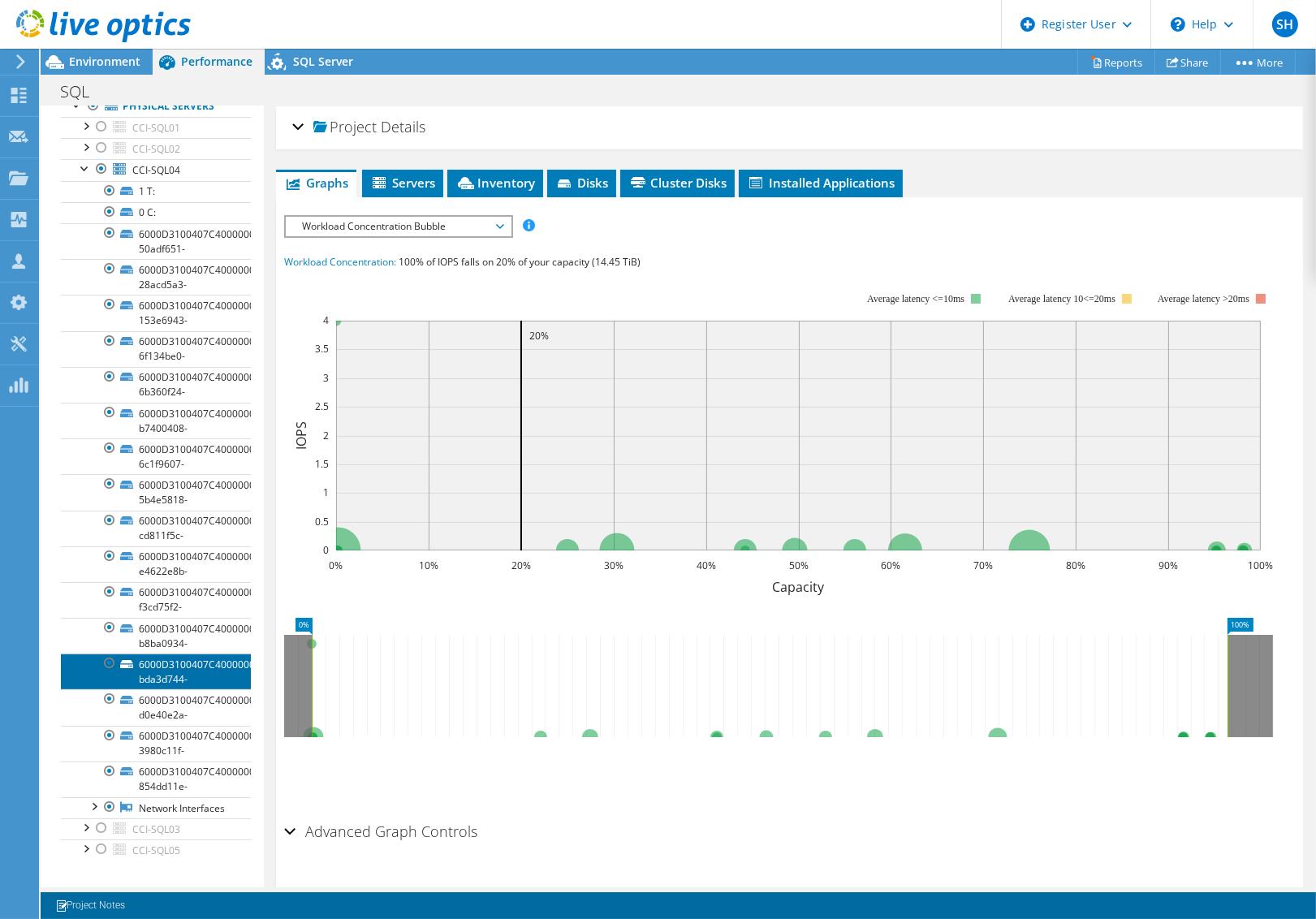 The image size is (1316, 919). What do you see at coordinates (156, 600) in the screenshot?
I see `a: 6000D3100407C4000000000000000040-f3cd75f2-` at bounding box center [156, 600].